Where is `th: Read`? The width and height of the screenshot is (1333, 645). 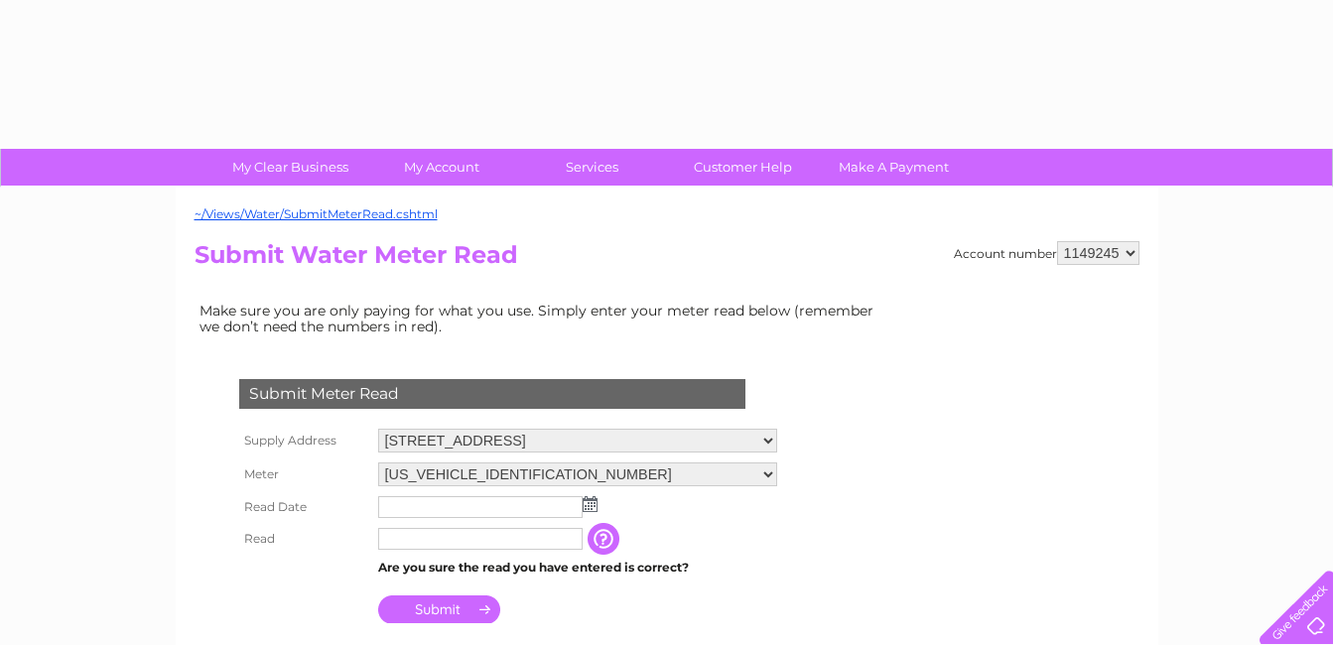 th: Read is located at coordinates (304, 539).